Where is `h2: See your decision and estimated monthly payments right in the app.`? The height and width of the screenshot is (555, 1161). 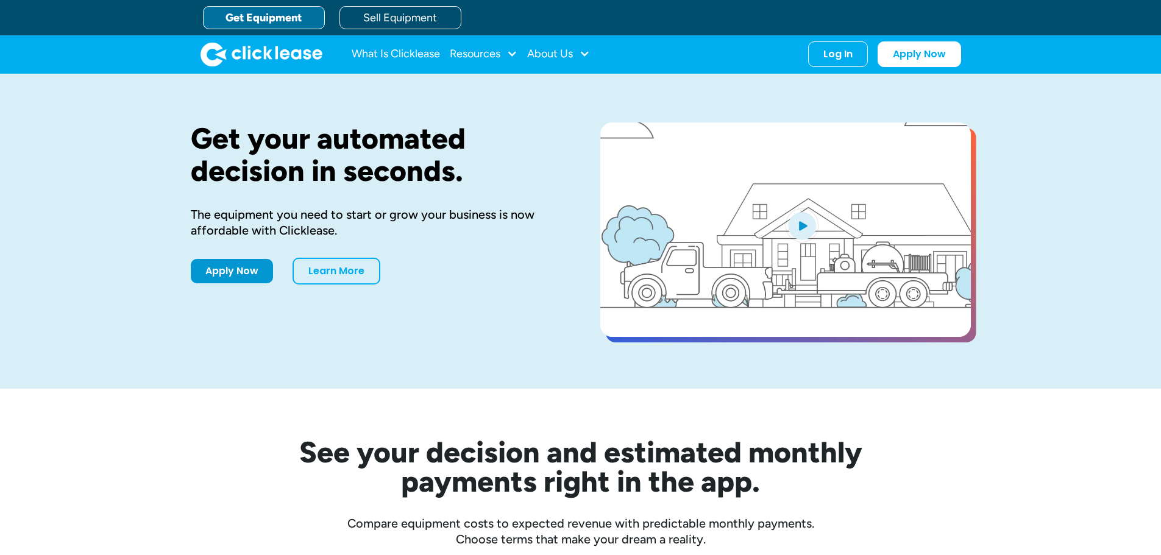
h2: See your decision and estimated monthly payments right in the app. is located at coordinates (581, 467).